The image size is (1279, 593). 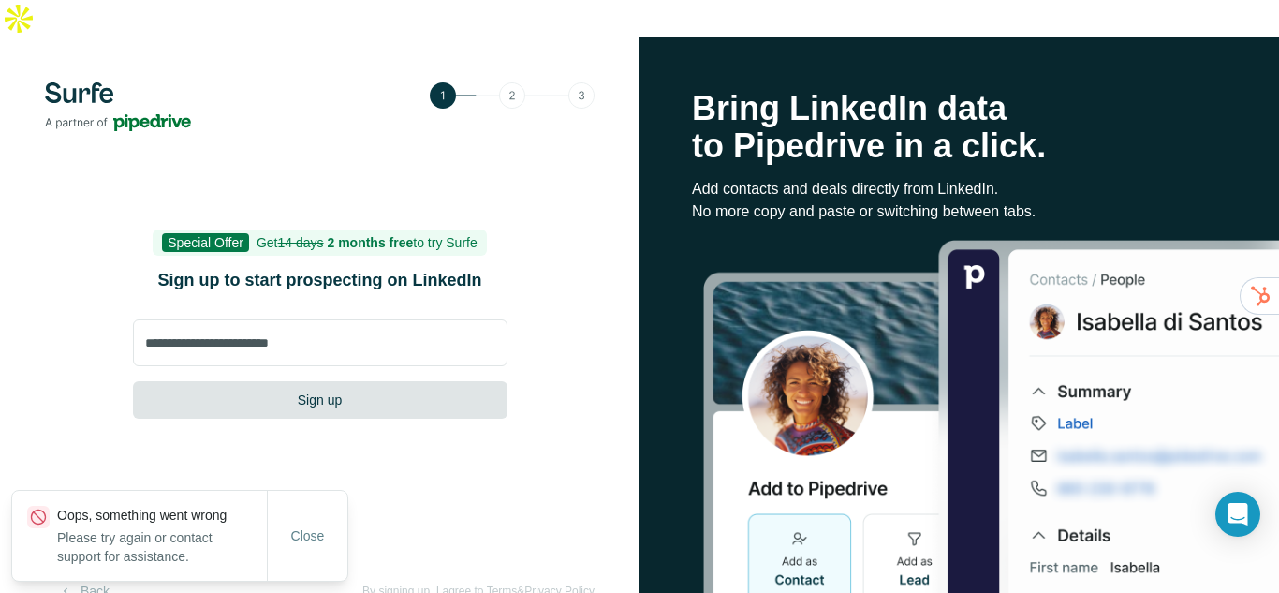 I want to click on p: No more copy and paste or switching between tabs., so click(x=959, y=212).